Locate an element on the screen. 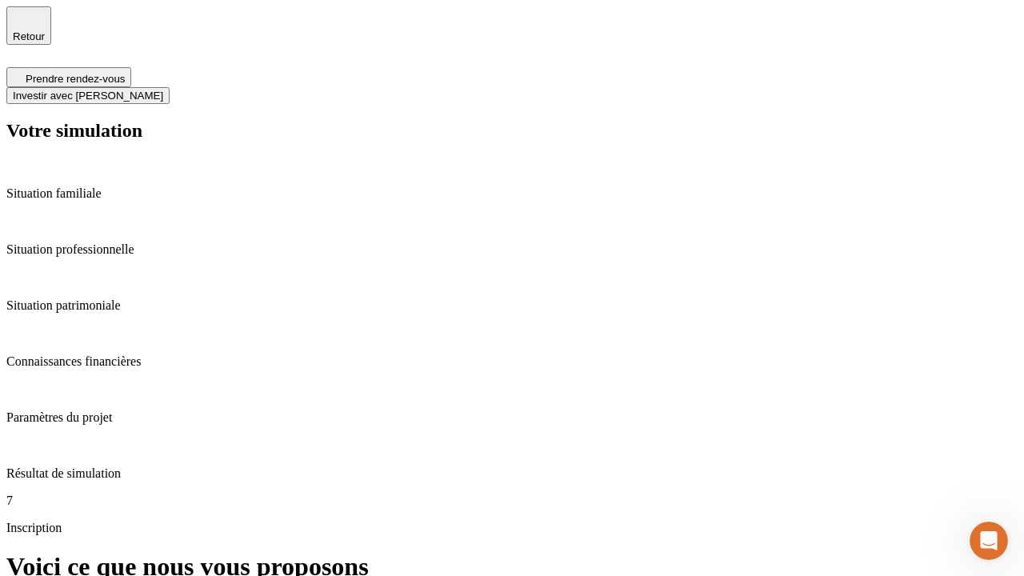  p: Situation familiale is located at coordinates (512, 194).